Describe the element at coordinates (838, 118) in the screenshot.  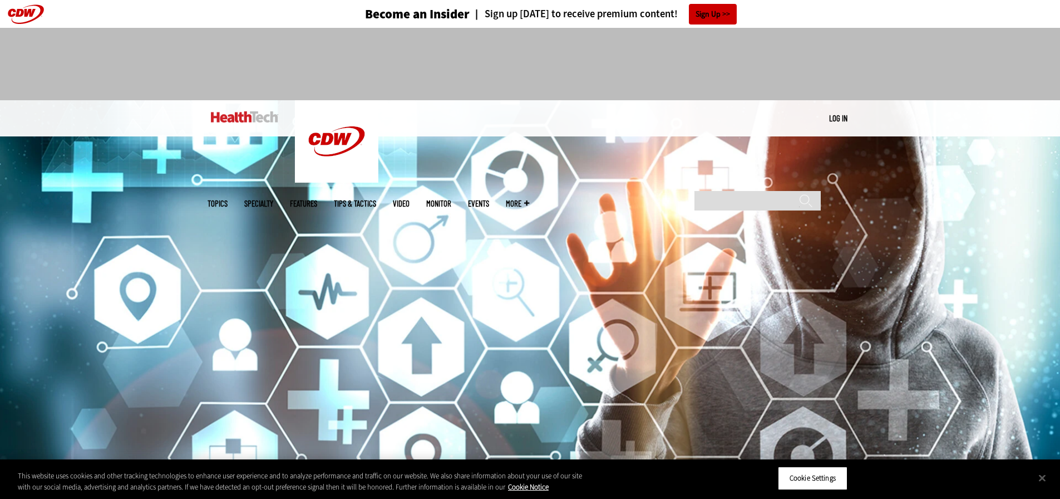
I see `div: User menu` at that location.